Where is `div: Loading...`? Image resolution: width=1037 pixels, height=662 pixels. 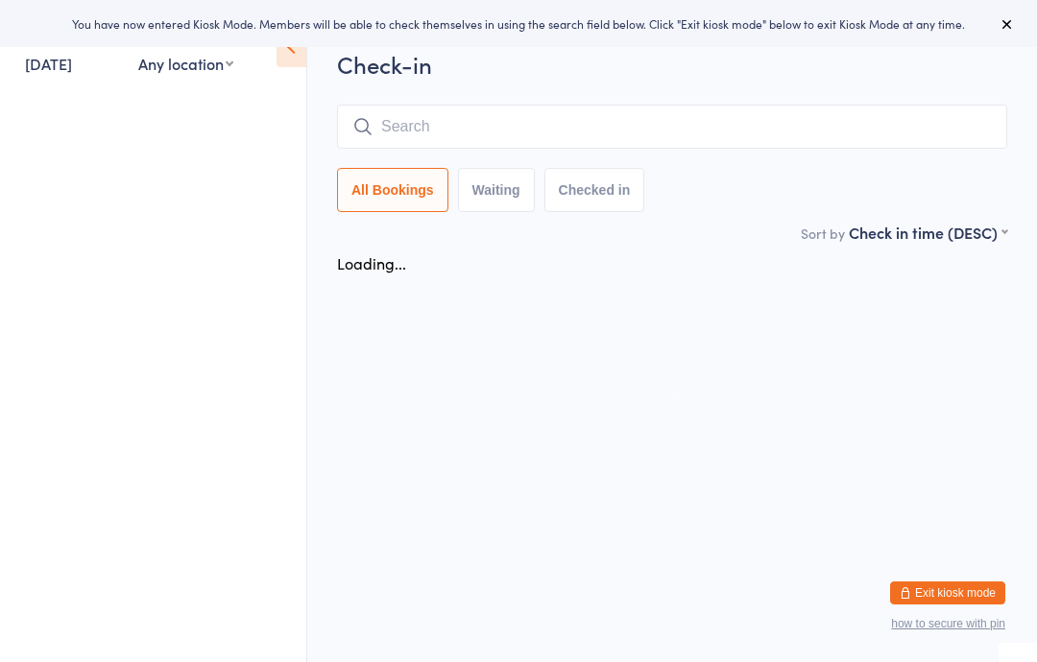 div: Loading... is located at coordinates (372, 263).